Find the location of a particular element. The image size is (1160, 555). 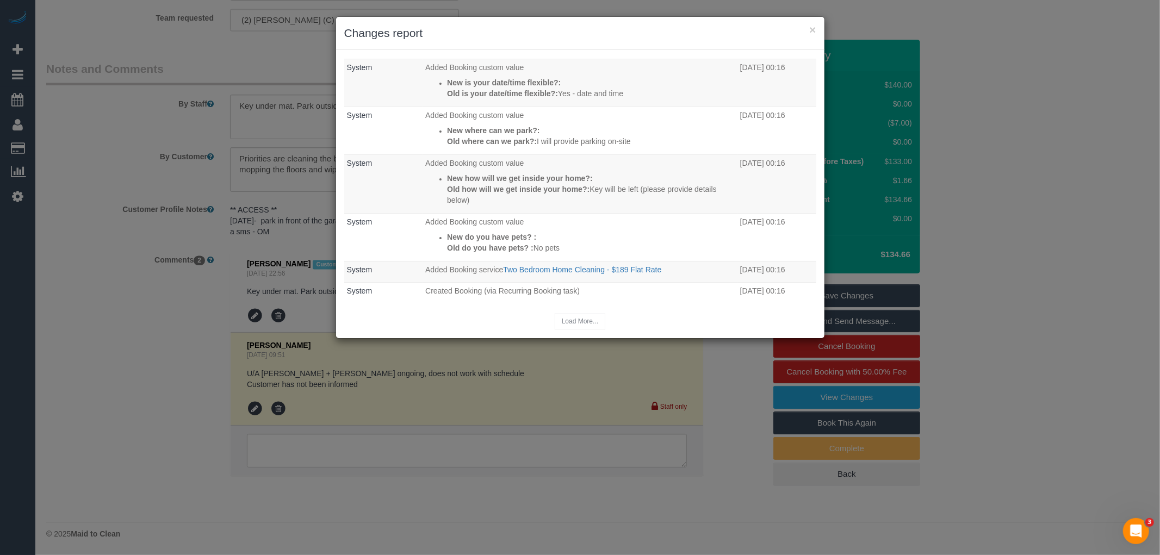

p: I will provide parking on-site is located at coordinates (591, 141).